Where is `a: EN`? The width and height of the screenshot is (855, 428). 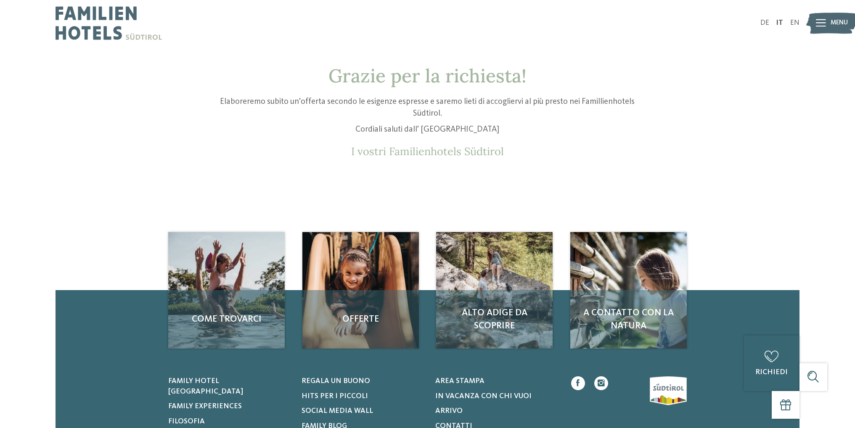 a: EN is located at coordinates (795, 23).